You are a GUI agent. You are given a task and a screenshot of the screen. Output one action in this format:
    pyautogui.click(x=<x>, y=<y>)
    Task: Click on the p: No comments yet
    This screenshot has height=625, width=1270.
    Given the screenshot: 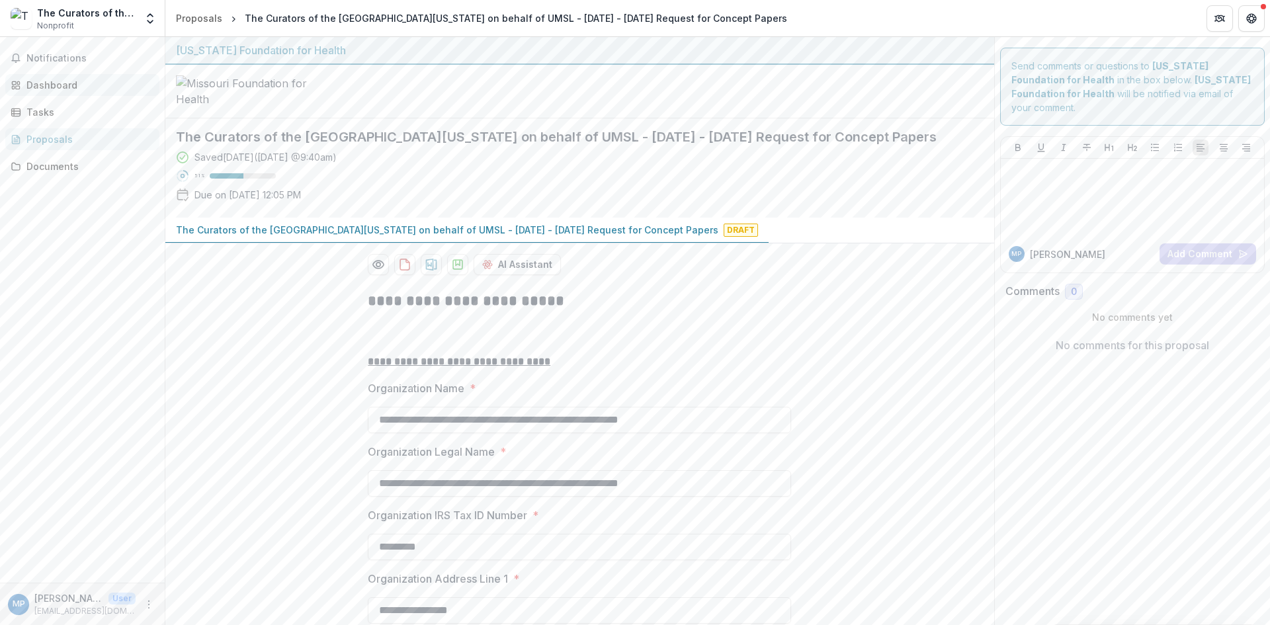 What is the action you would take?
    pyautogui.click(x=1132, y=317)
    